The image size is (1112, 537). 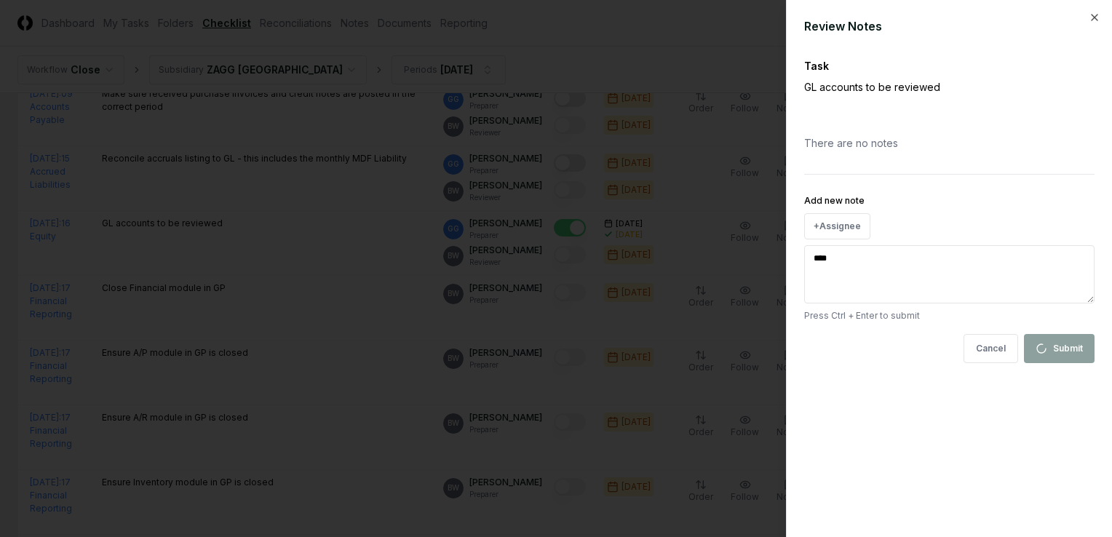 I want to click on div: There are no notes, so click(x=949, y=143).